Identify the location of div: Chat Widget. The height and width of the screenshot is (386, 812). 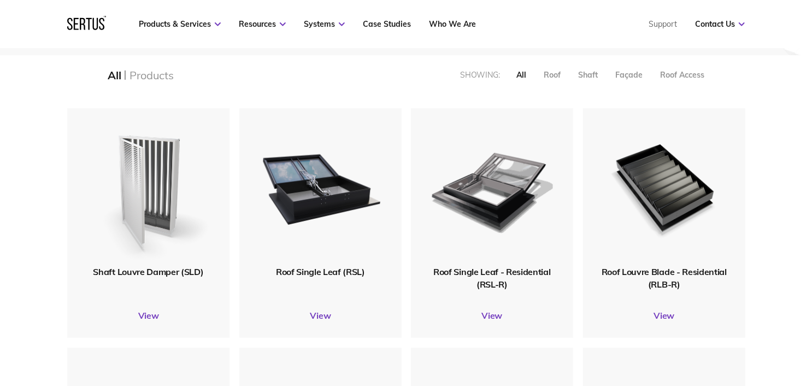
(714, 322).